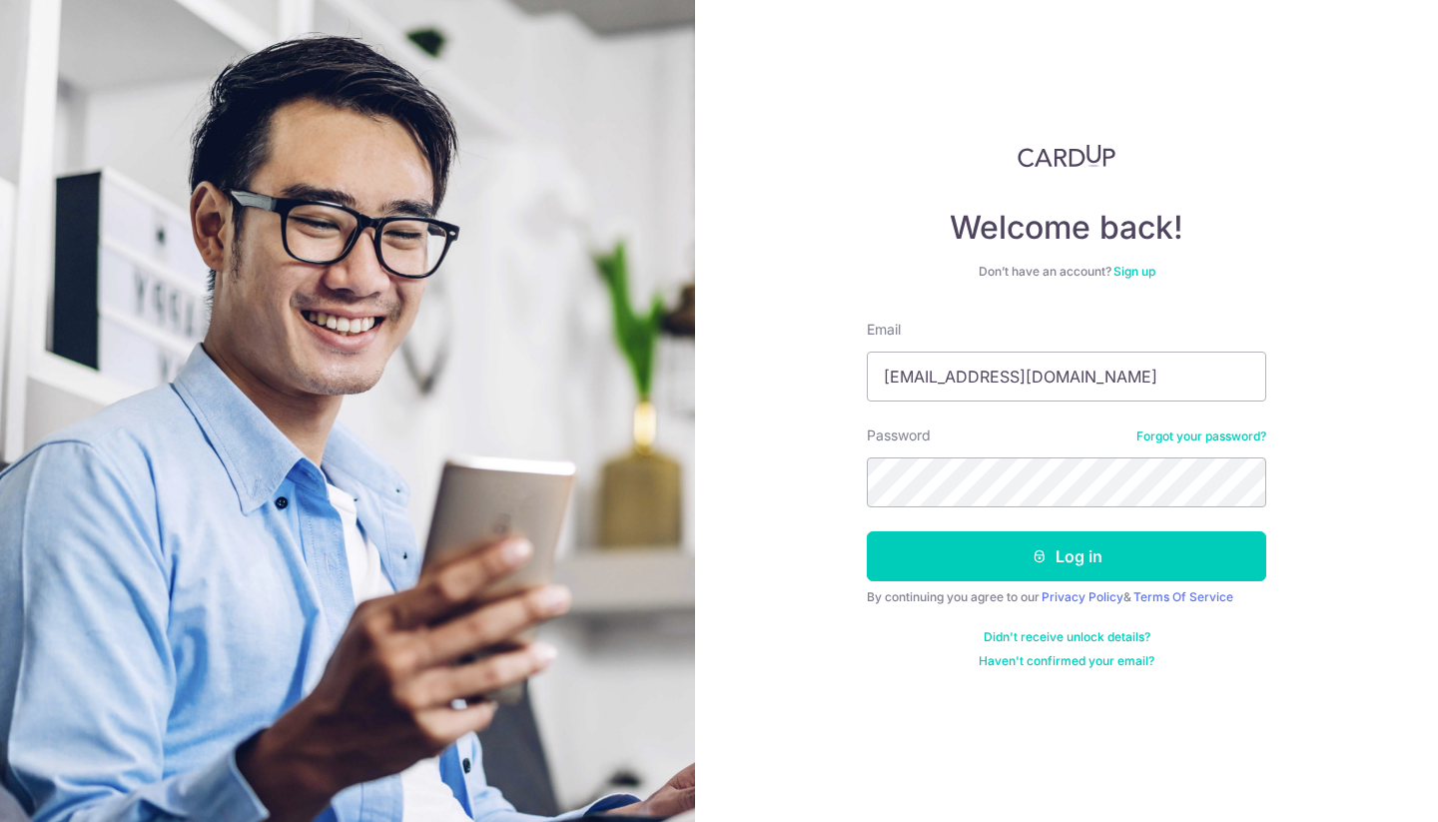  What do you see at coordinates (1067, 156) in the screenshot?
I see `img: CardUp Logo` at bounding box center [1067, 156].